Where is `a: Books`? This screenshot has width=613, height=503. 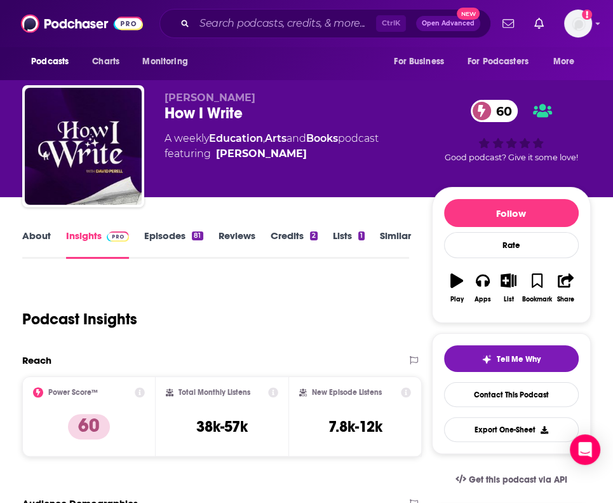
a: Books is located at coordinates (322, 138).